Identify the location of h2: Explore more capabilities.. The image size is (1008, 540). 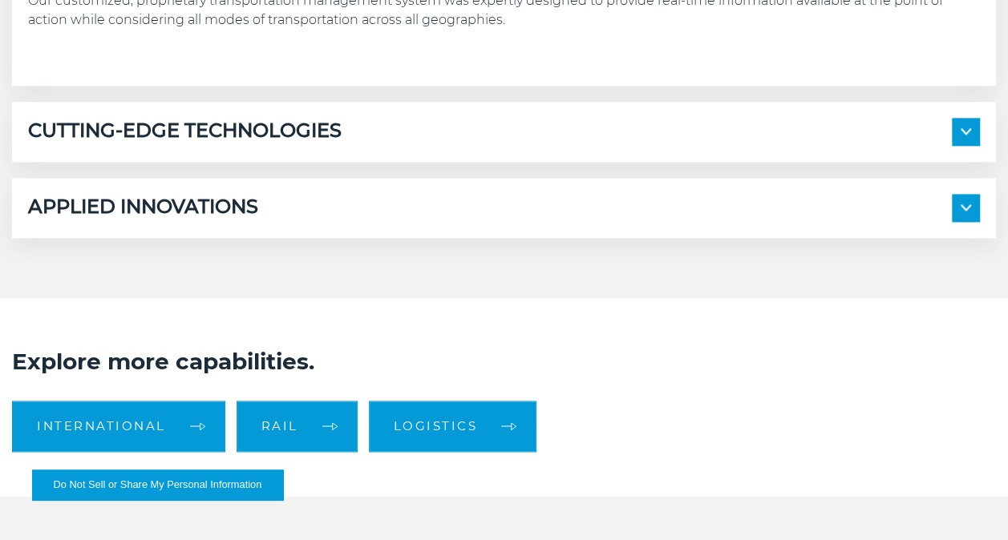
(503, 362).